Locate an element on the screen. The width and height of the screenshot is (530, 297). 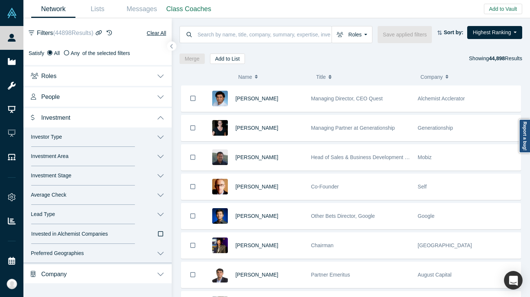
button: Add to List is located at coordinates (227, 59).